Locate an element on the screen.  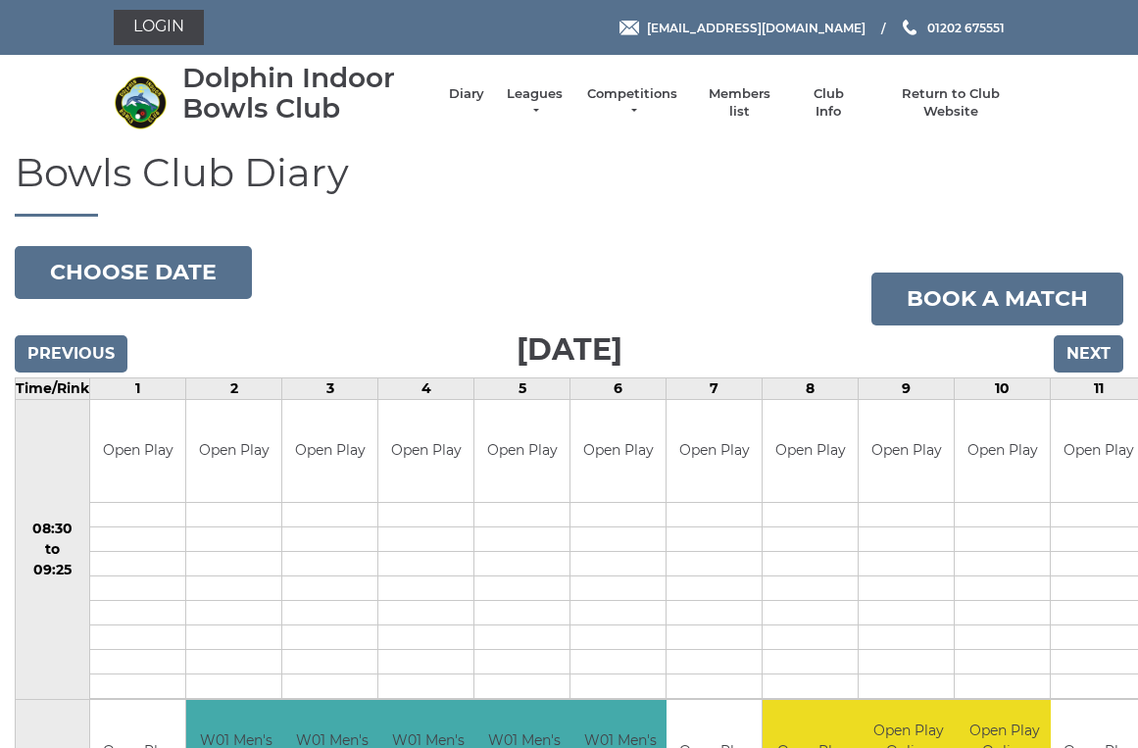
img: Dolphin Indoor Bowls Club is located at coordinates (140, 102).